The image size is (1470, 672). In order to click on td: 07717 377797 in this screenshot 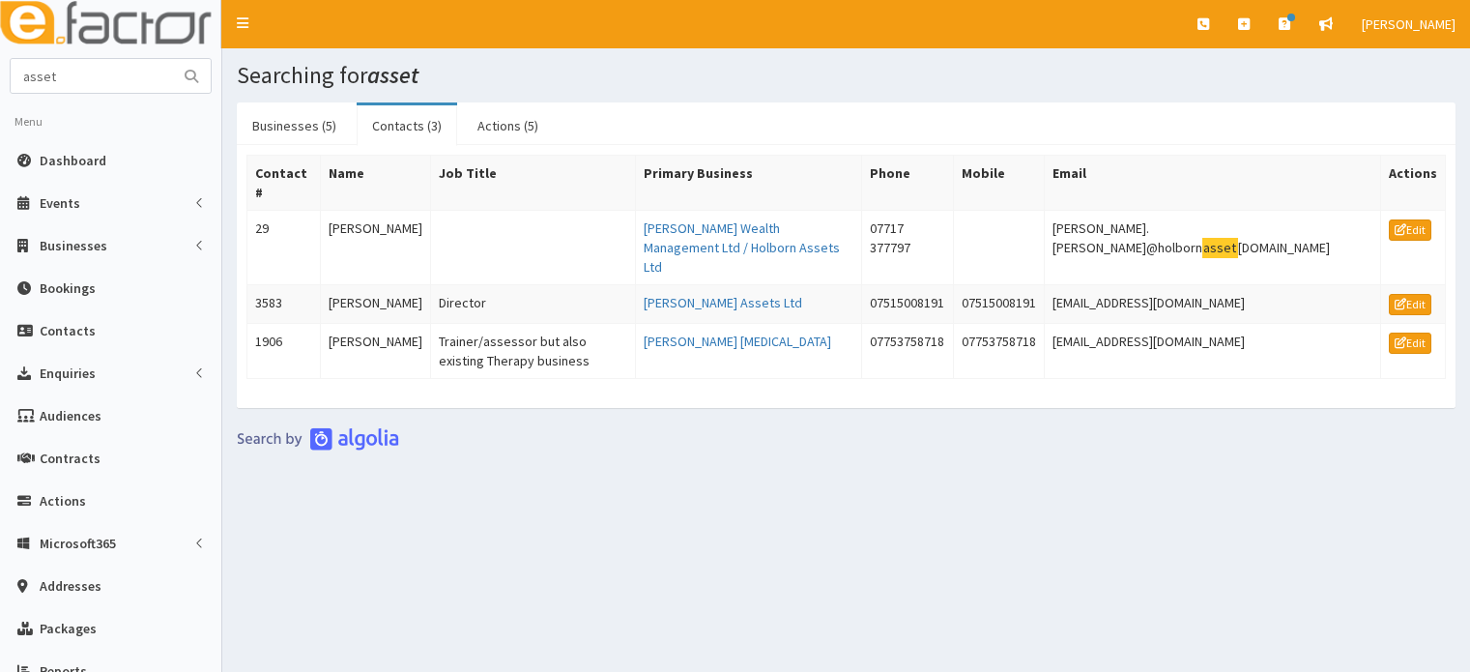, I will do `click(906, 247)`.